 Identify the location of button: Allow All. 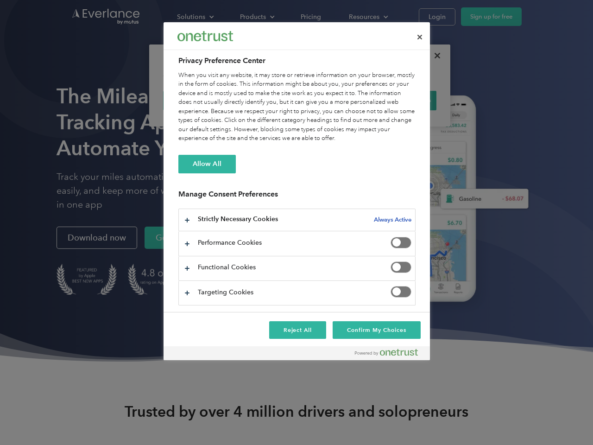
(207, 164).